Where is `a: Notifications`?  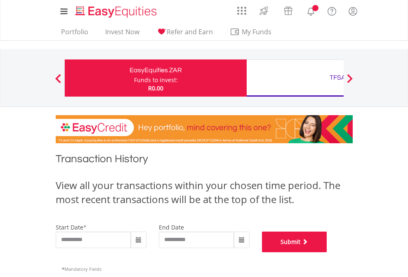
a: Notifications is located at coordinates (311, 10).